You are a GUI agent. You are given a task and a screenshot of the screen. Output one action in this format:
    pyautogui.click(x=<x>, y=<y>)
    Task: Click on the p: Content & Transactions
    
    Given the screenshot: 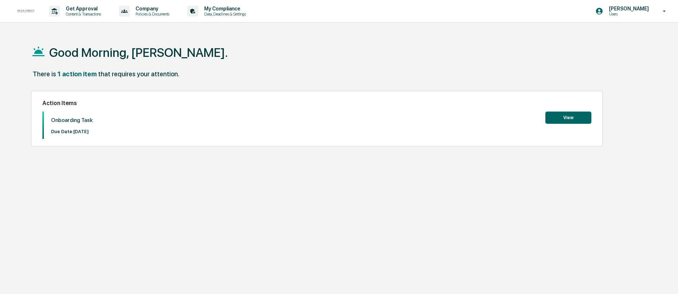 What is the action you would take?
    pyautogui.click(x=82, y=14)
    